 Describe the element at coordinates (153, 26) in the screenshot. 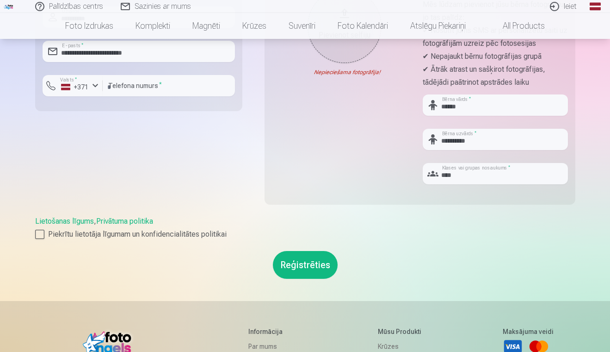

I see `a: Komplekti` at that location.